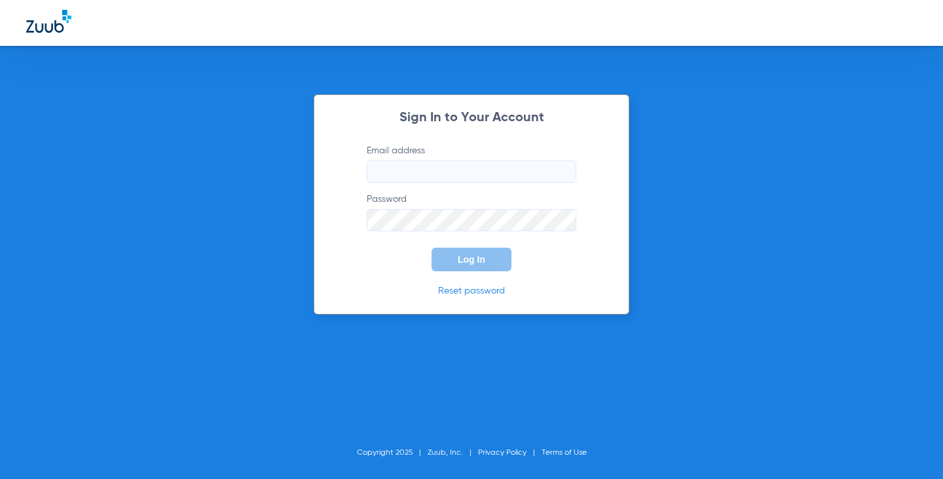 Image resolution: width=943 pixels, height=479 pixels. What do you see at coordinates (471, 163) in the screenshot?
I see `label: Email address` at bounding box center [471, 163].